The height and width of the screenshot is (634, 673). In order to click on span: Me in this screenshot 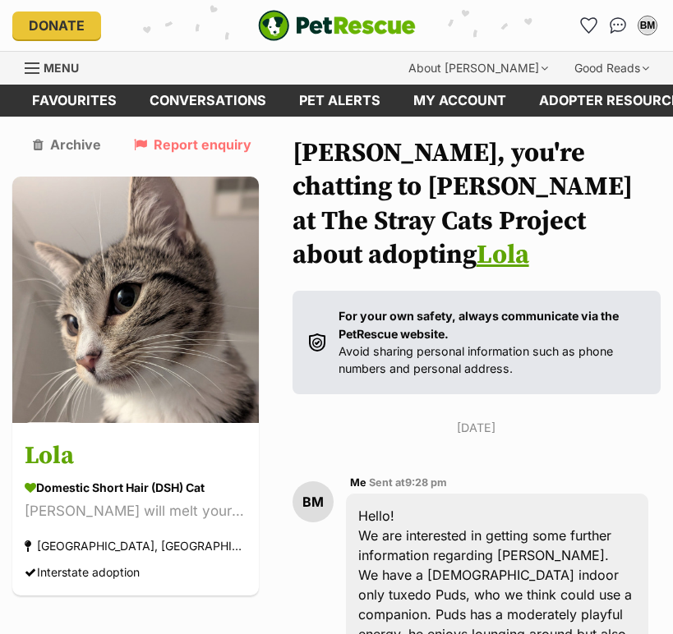, I will do `click(358, 482)`.